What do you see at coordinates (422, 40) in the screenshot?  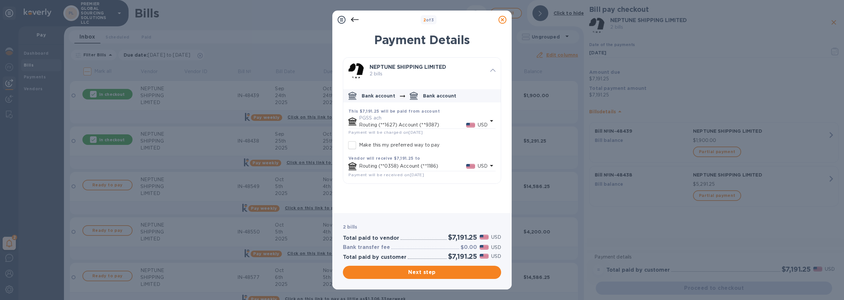 I see `h1: Payment Details` at bounding box center [422, 40].